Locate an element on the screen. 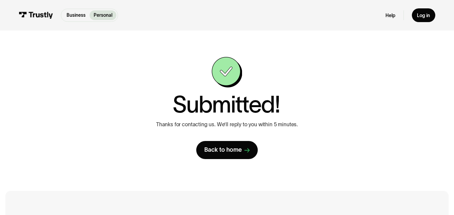 The height and width of the screenshot is (215, 454). img: Trustly Logo is located at coordinates (36, 15).